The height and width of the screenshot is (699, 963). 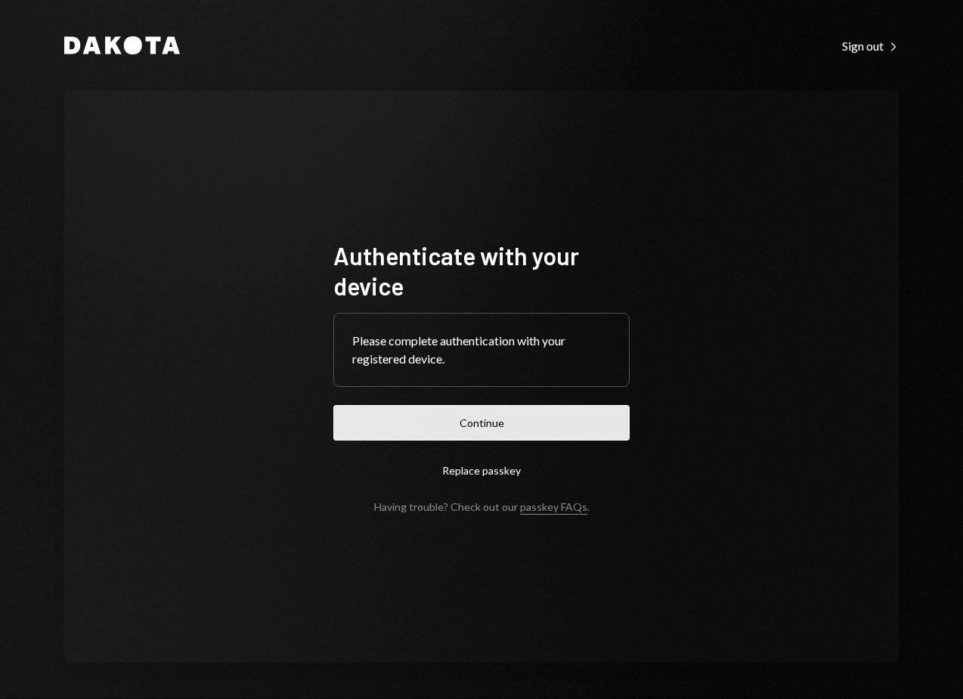 What do you see at coordinates (870, 46) in the screenshot?
I see `div: Sign out` at bounding box center [870, 46].